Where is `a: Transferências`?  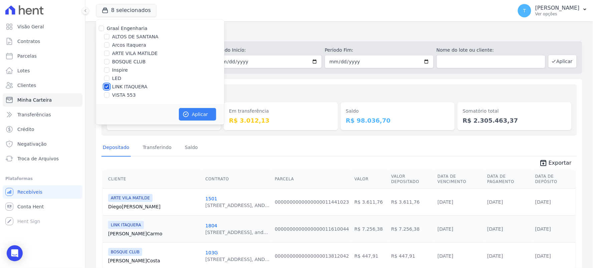
a: Transferências is located at coordinates (42, 115).